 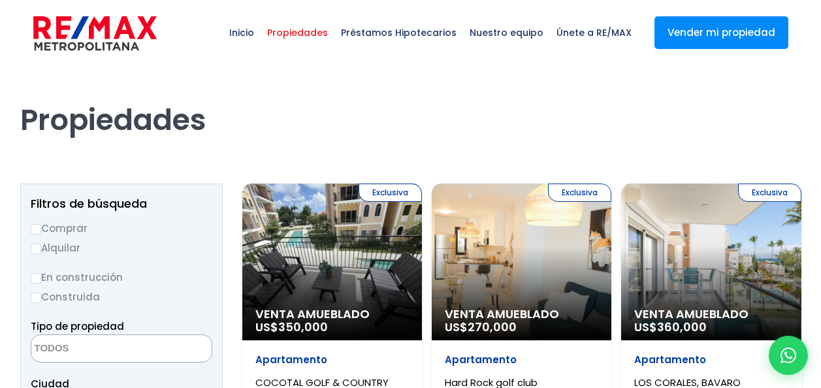 I want to click on span: Préstamos Hipotecarios, so click(x=398, y=33).